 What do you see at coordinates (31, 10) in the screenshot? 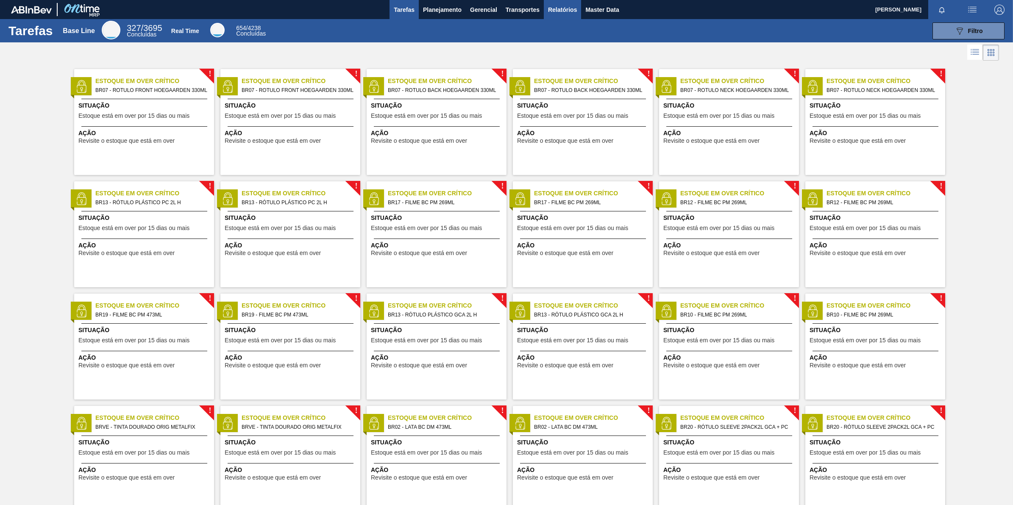
I see `img: TNhmsLtSVTkK8tSr43FrP2fwEKptu5GPRR3wAAAABJRU5ErkJggg==` at bounding box center [31, 10].